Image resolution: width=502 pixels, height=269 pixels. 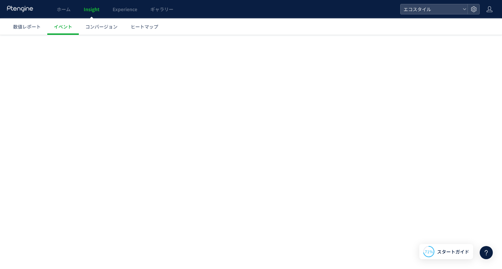 What do you see at coordinates (63, 27) in the screenshot?
I see `span: イベント` at bounding box center [63, 27].